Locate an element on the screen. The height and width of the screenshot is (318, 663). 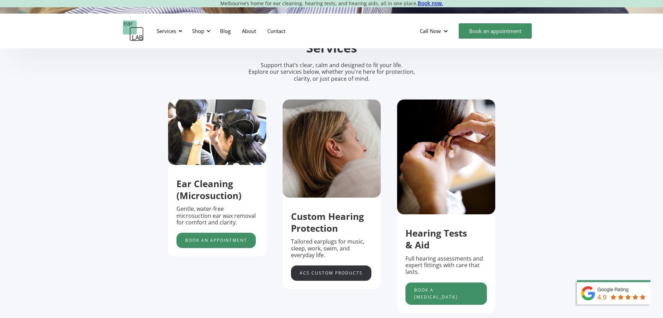
a: home is located at coordinates (133, 31).